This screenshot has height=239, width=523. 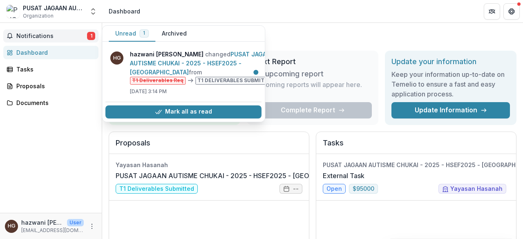 What do you see at coordinates (416, 146) in the screenshot?
I see `h2: Tasks` at bounding box center [416, 146].